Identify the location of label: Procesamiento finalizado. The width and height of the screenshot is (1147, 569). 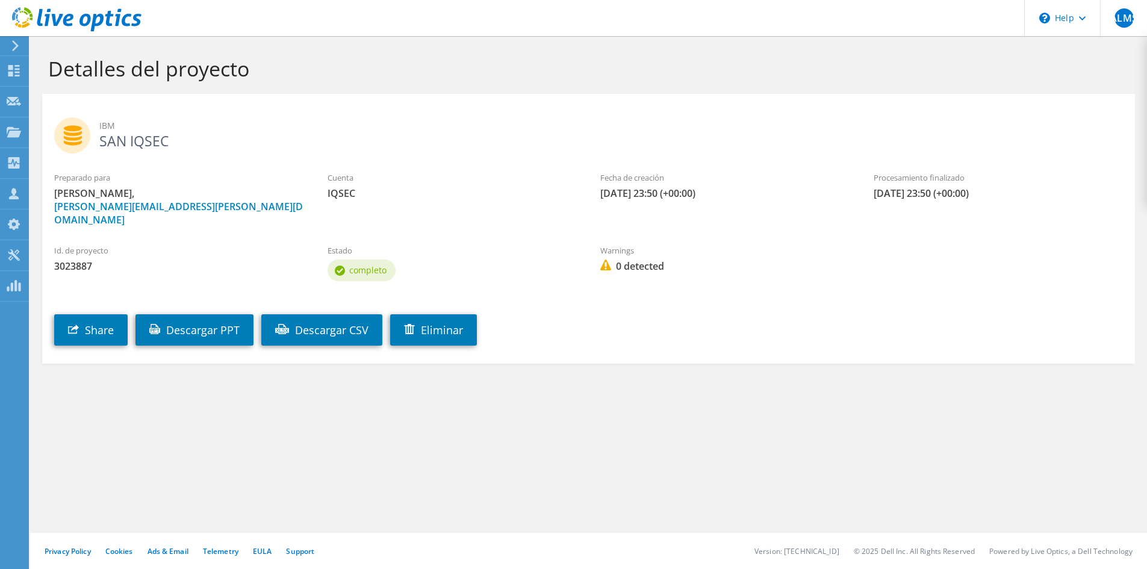
(998, 178).